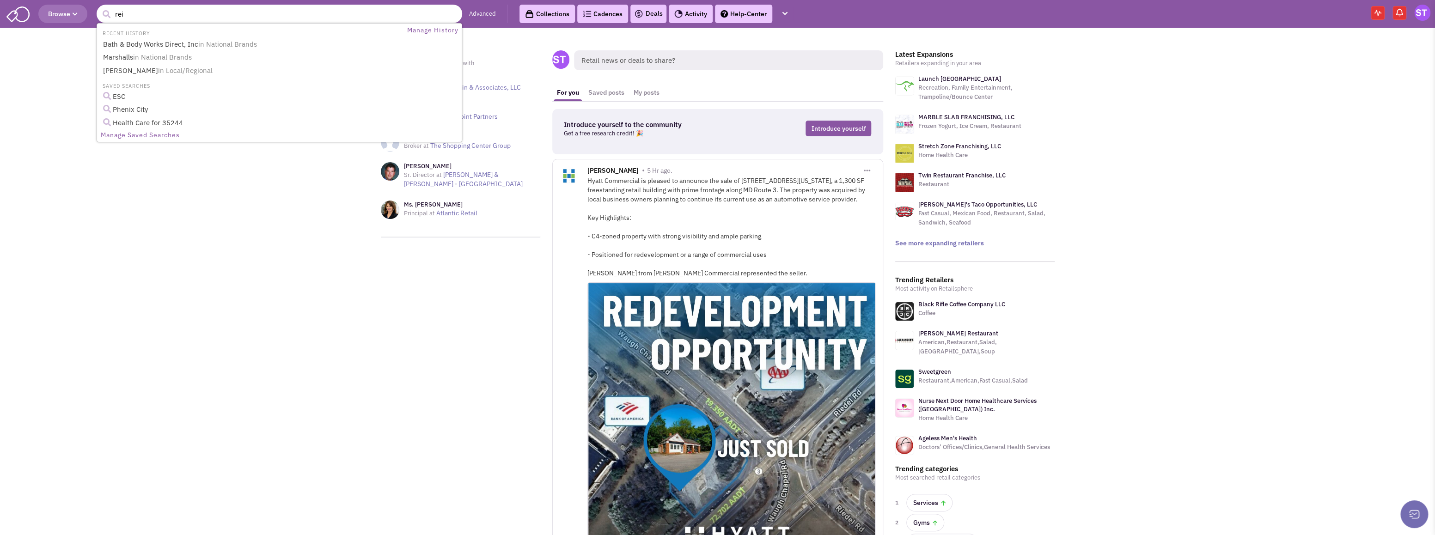  Describe the element at coordinates (947, 438) in the screenshot. I see `a: Ageless Men's Health` at that location.